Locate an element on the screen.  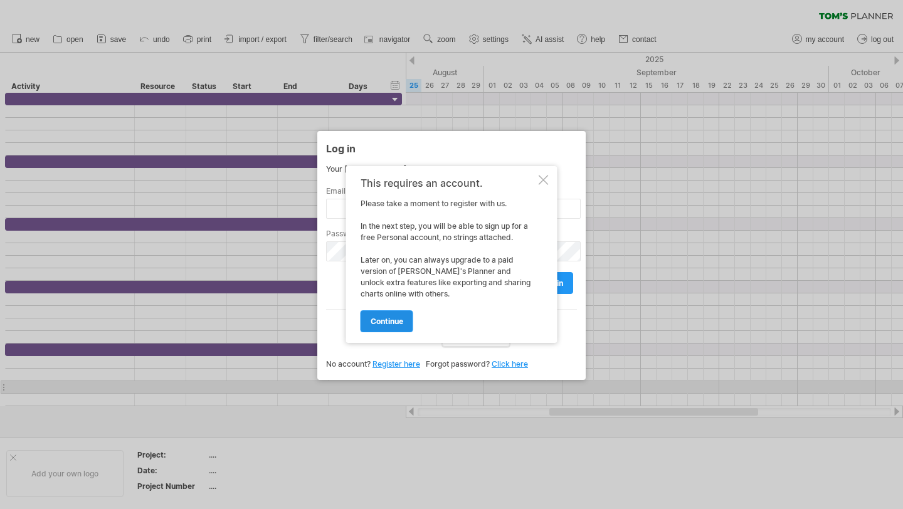
span: No account? is located at coordinates (348, 364).